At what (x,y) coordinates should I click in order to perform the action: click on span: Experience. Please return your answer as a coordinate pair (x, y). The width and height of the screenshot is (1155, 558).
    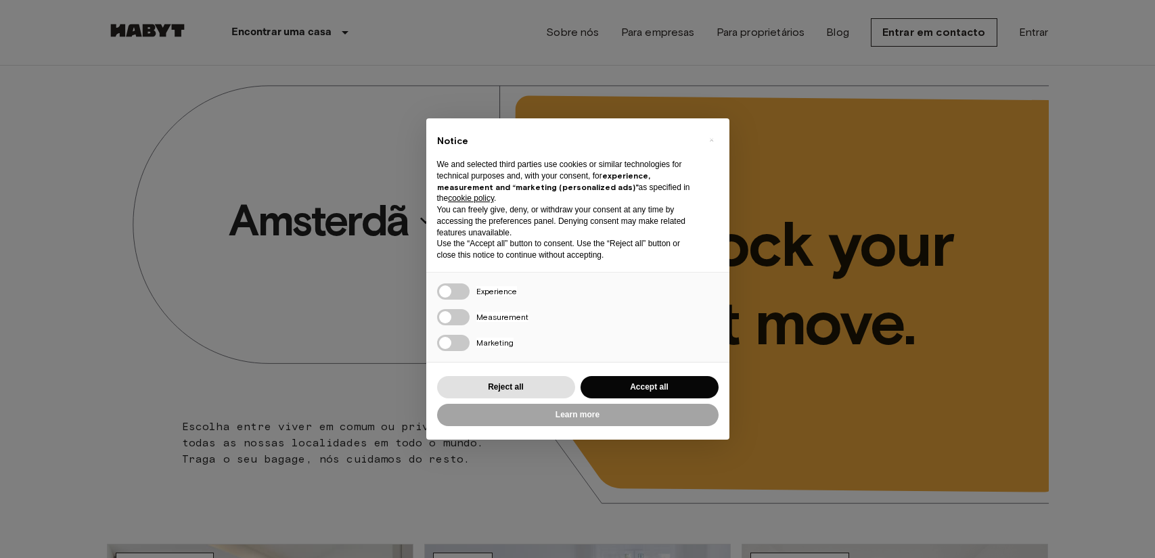
    Looking at the image, I should click on (497, 291).